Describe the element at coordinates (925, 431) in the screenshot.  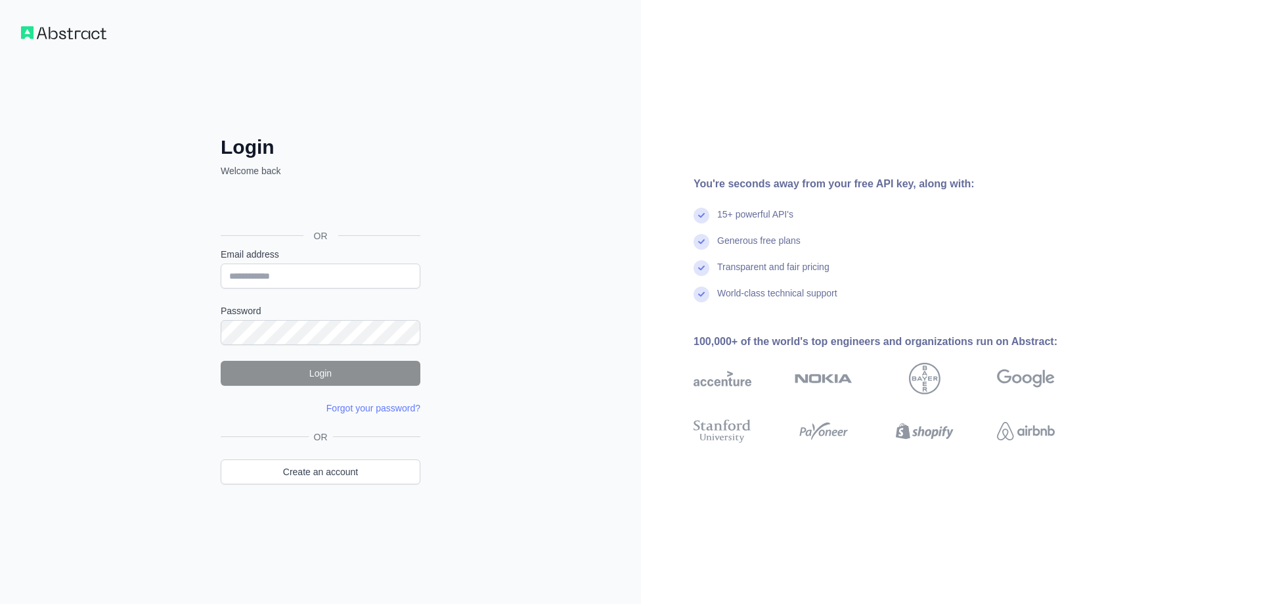
I see `img: shopify` at that location.